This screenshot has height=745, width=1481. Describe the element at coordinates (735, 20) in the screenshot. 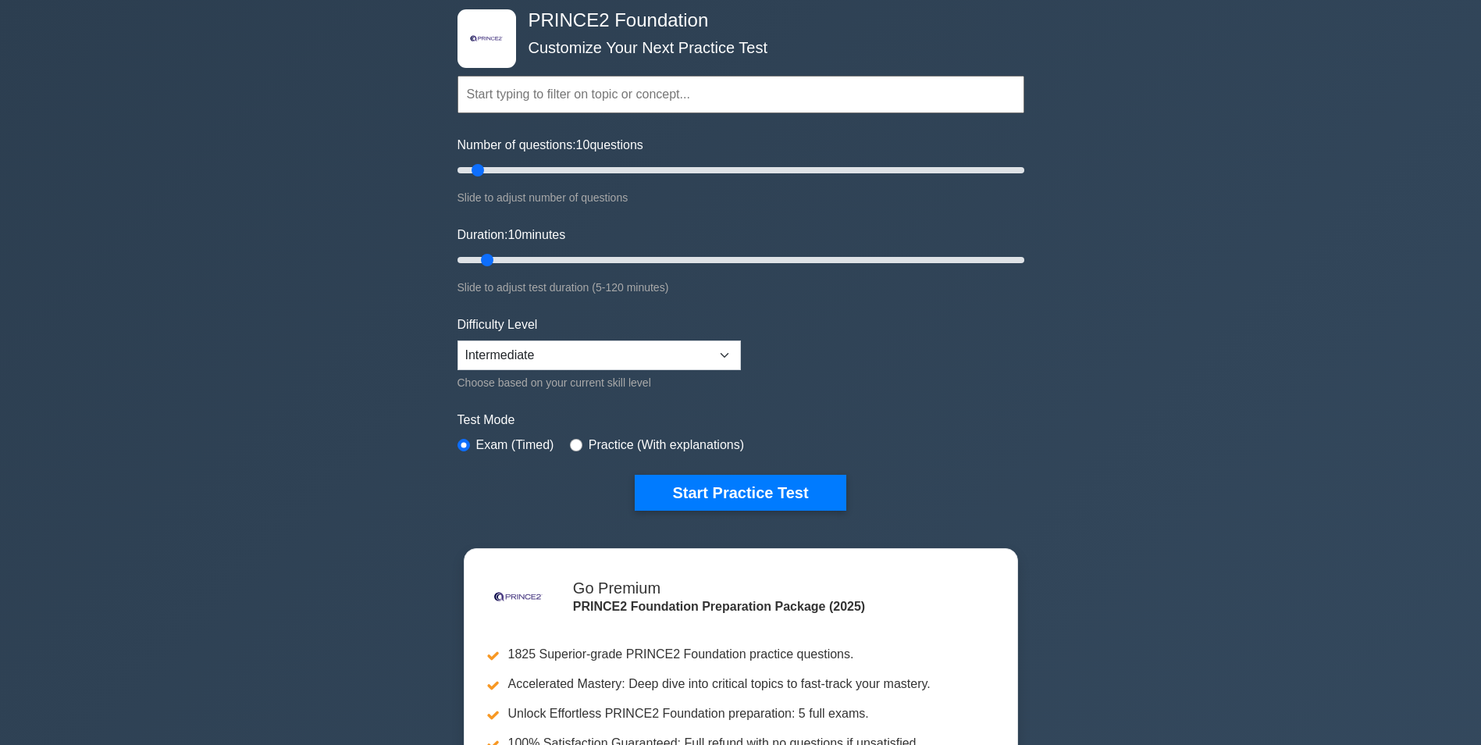

I see `h4: PRINCE2 Foundation` at that location.